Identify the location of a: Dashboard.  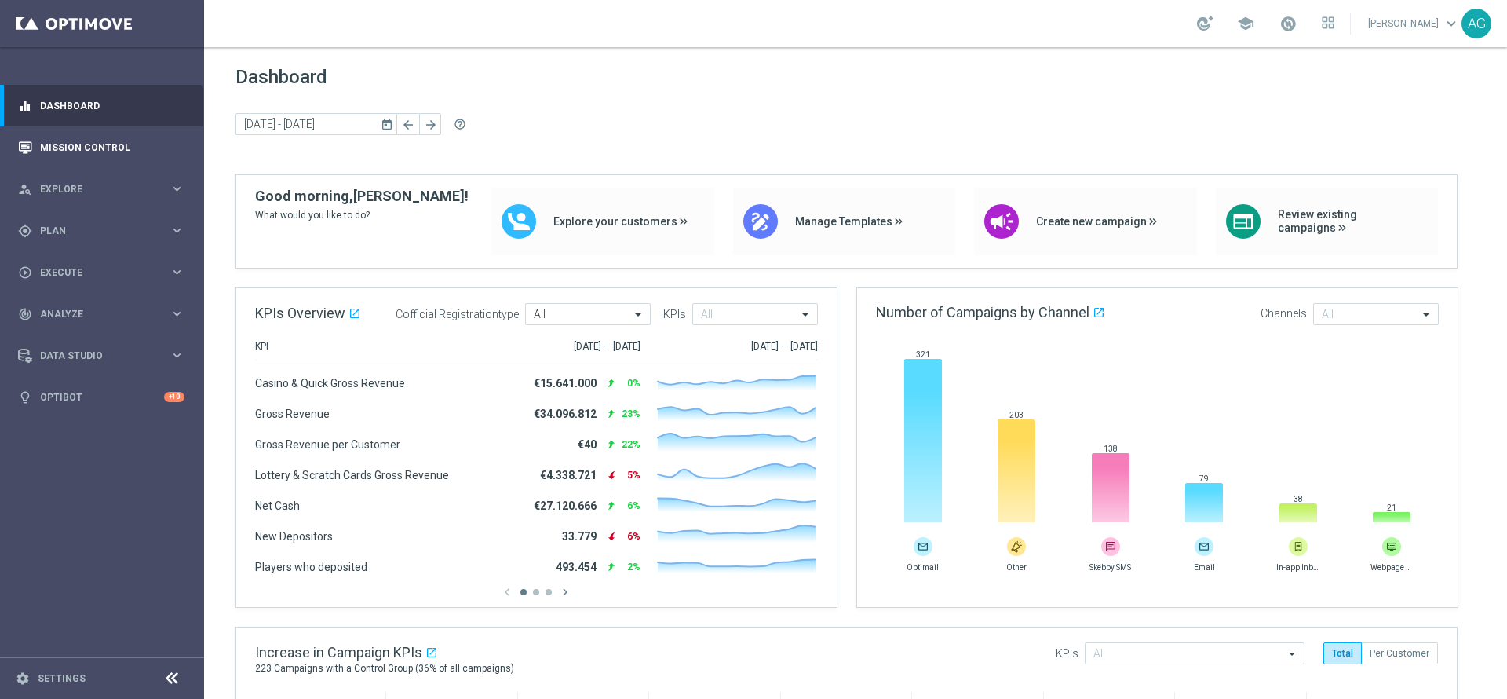
(112, 105).